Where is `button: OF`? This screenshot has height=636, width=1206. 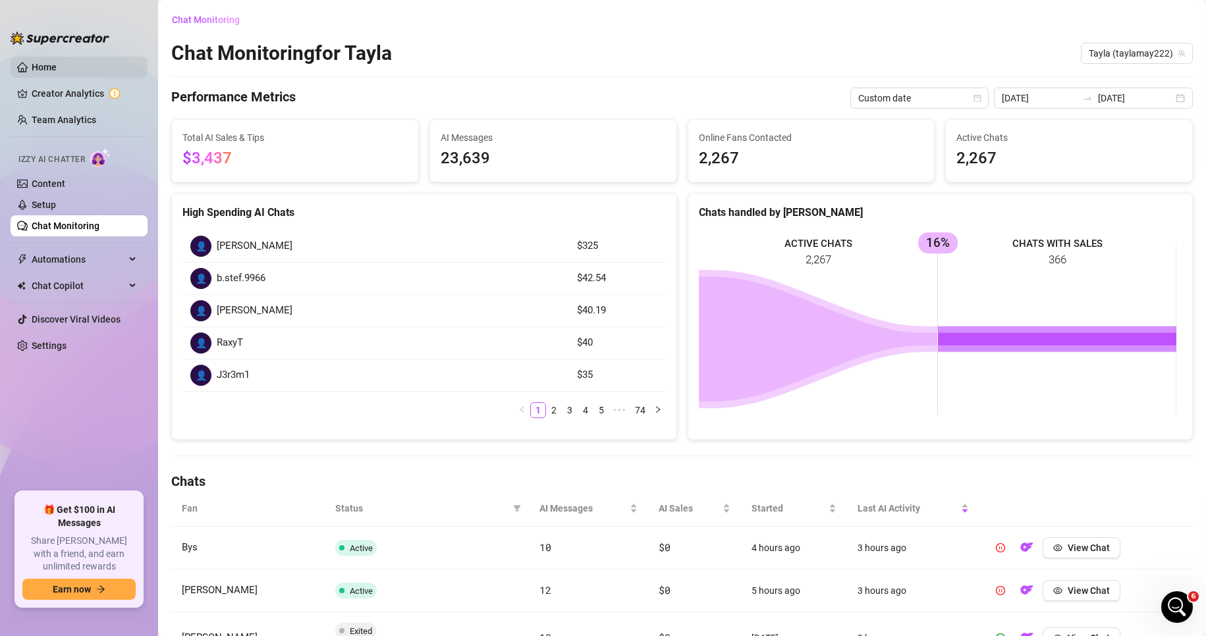 button: OF is located at coordinates (1027, 548).